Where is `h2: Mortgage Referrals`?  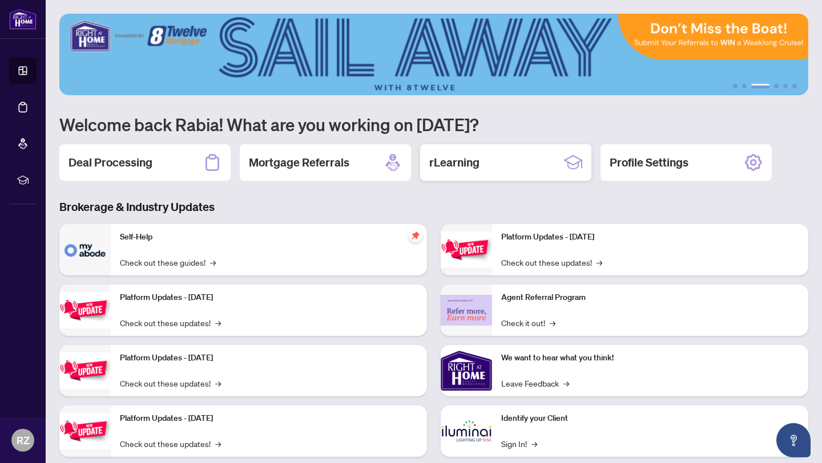
h2: Mortgage Referrals is located at coordinates (299, 163).